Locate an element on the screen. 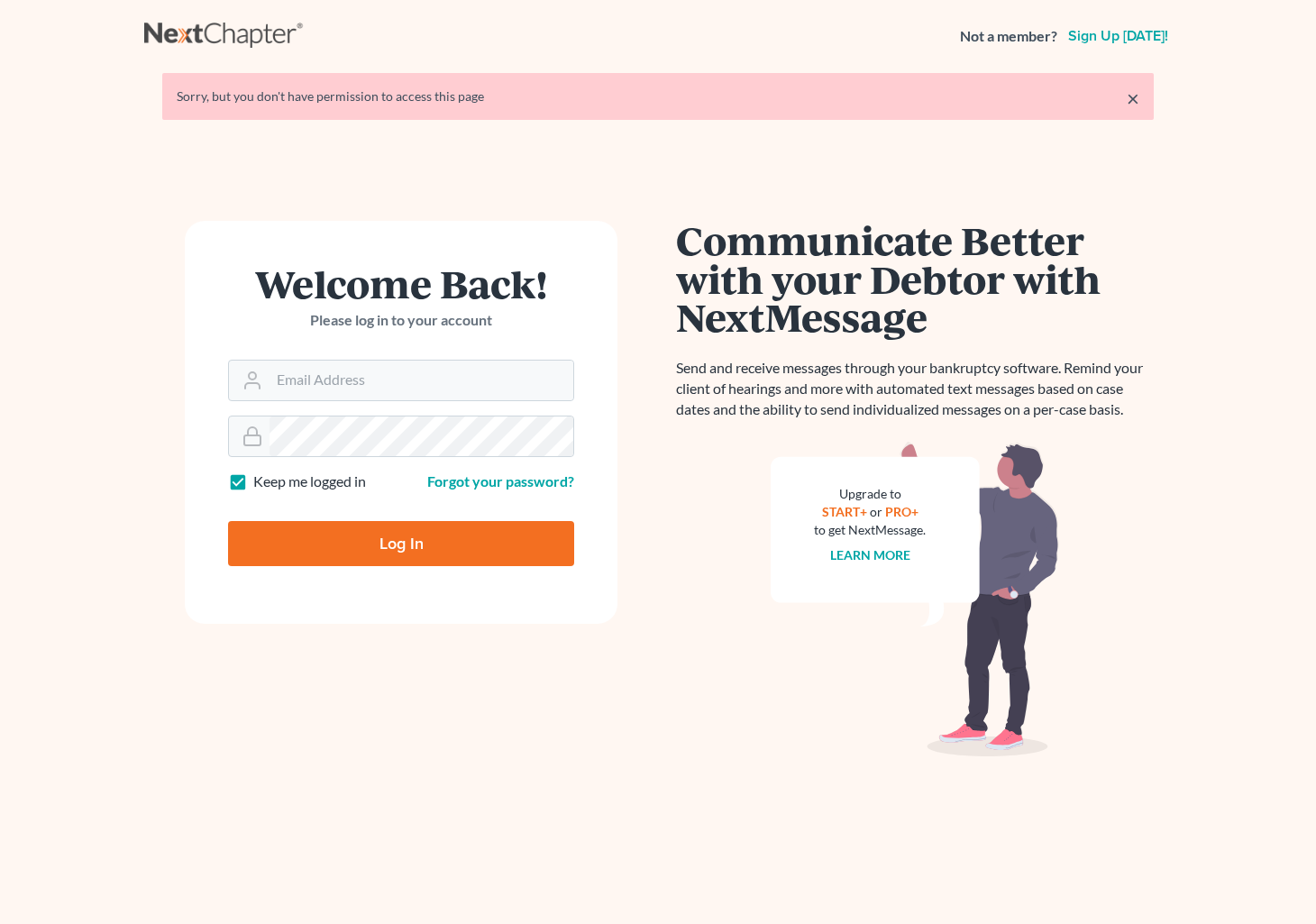 This screenshot has width=1316, height=924. p: Send and receive messages through your bankruptcy software. Remind your client of hearings and mo... is located at coordinates (915, 389).